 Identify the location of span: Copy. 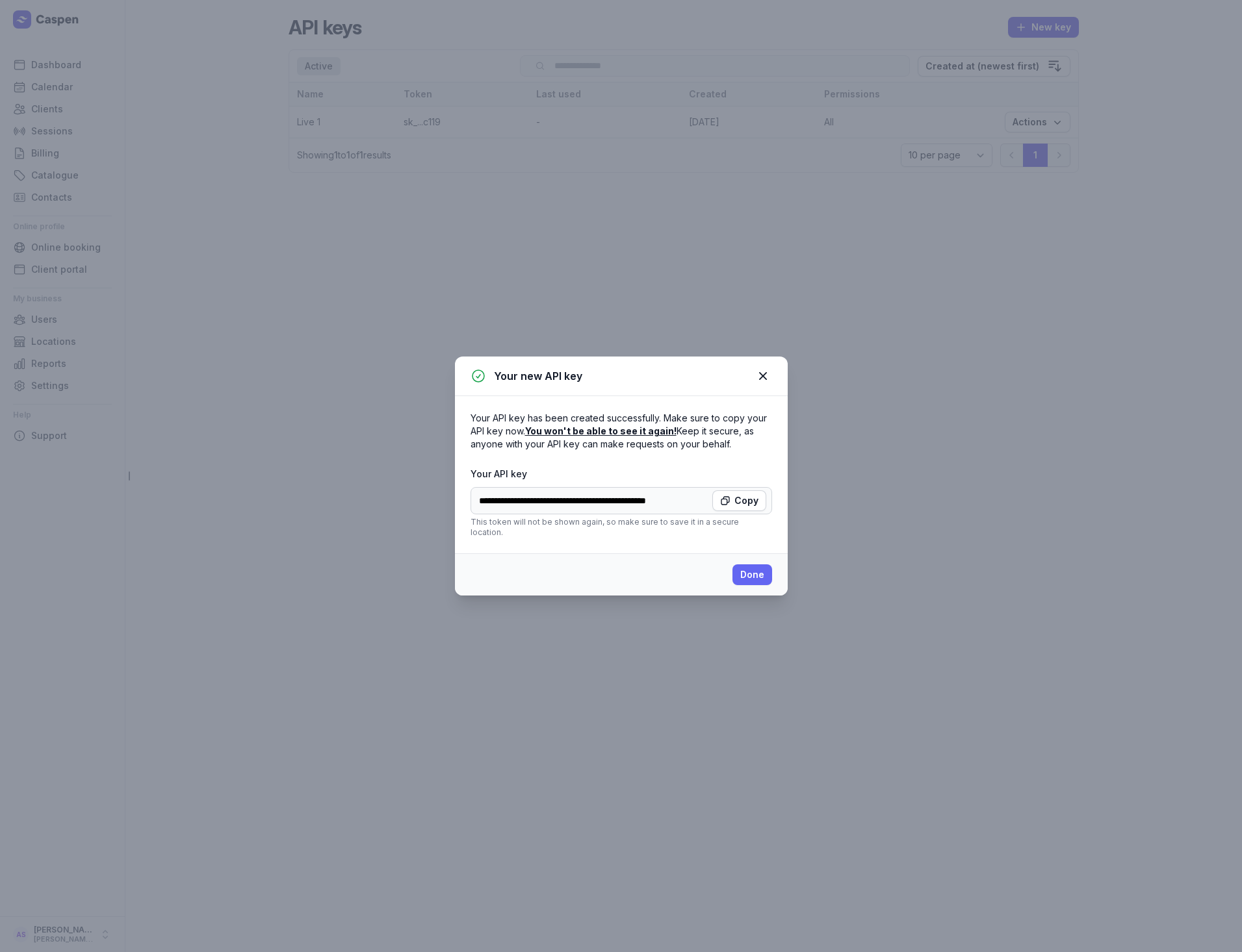
(739, 501).